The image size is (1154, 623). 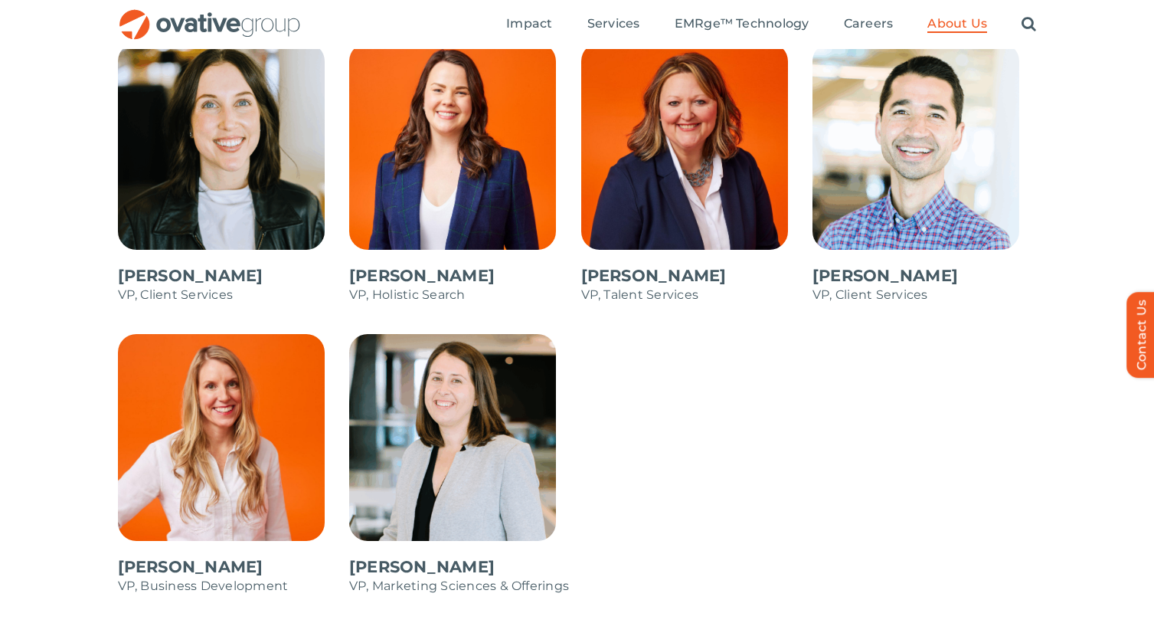 I want to click on a: About Us, so click(x=957, y=25).